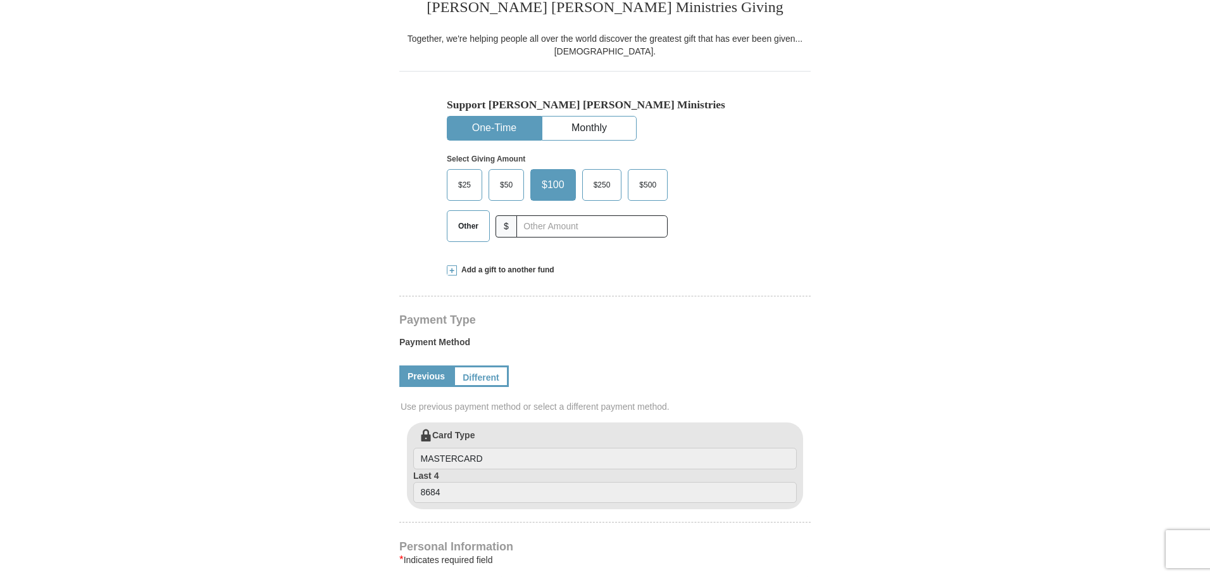  What do you see at coordinates (605, 560) in the screenshot?
I see `div: Indicates required field` at bounding box center [605, 560].